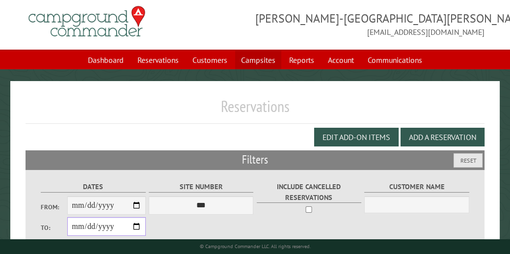 This screenshot has width=510, height=254. Describe the element at coordinates (53, 227) in the screenshot. I see `label: To:` at that location.